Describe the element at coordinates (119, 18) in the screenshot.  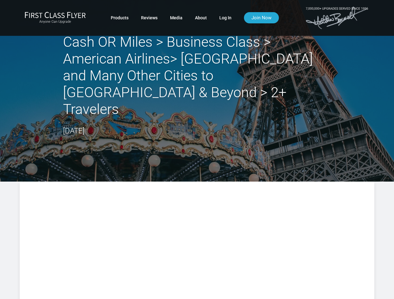
I see `a: Products` at that location.